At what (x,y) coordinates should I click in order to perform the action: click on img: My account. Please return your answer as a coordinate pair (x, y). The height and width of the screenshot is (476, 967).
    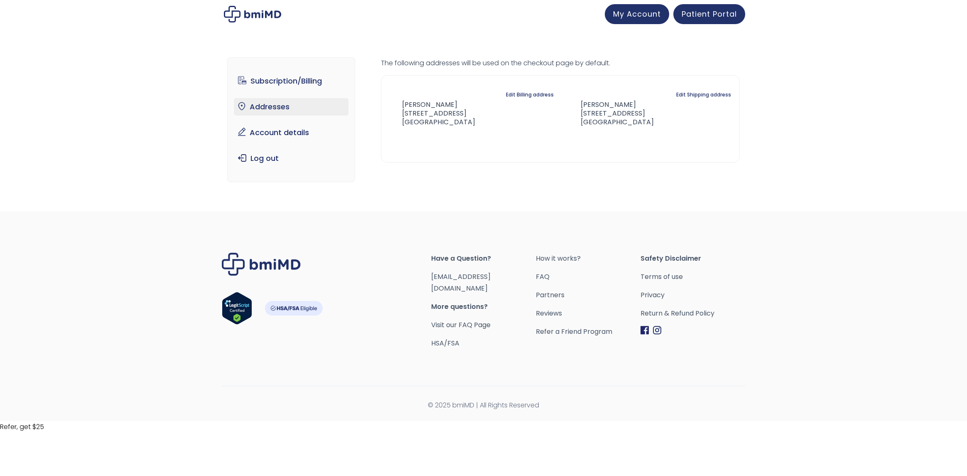
    Looking at the image, I should click on (253, 14).